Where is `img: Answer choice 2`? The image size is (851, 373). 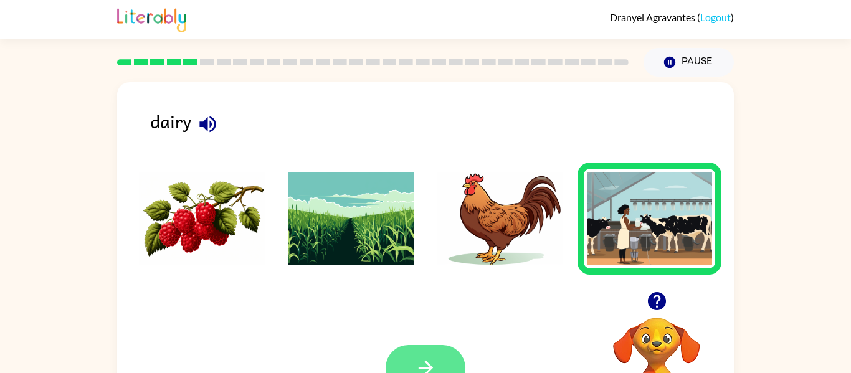
img: Answer choice 2 is located at coordinates (352, 219).